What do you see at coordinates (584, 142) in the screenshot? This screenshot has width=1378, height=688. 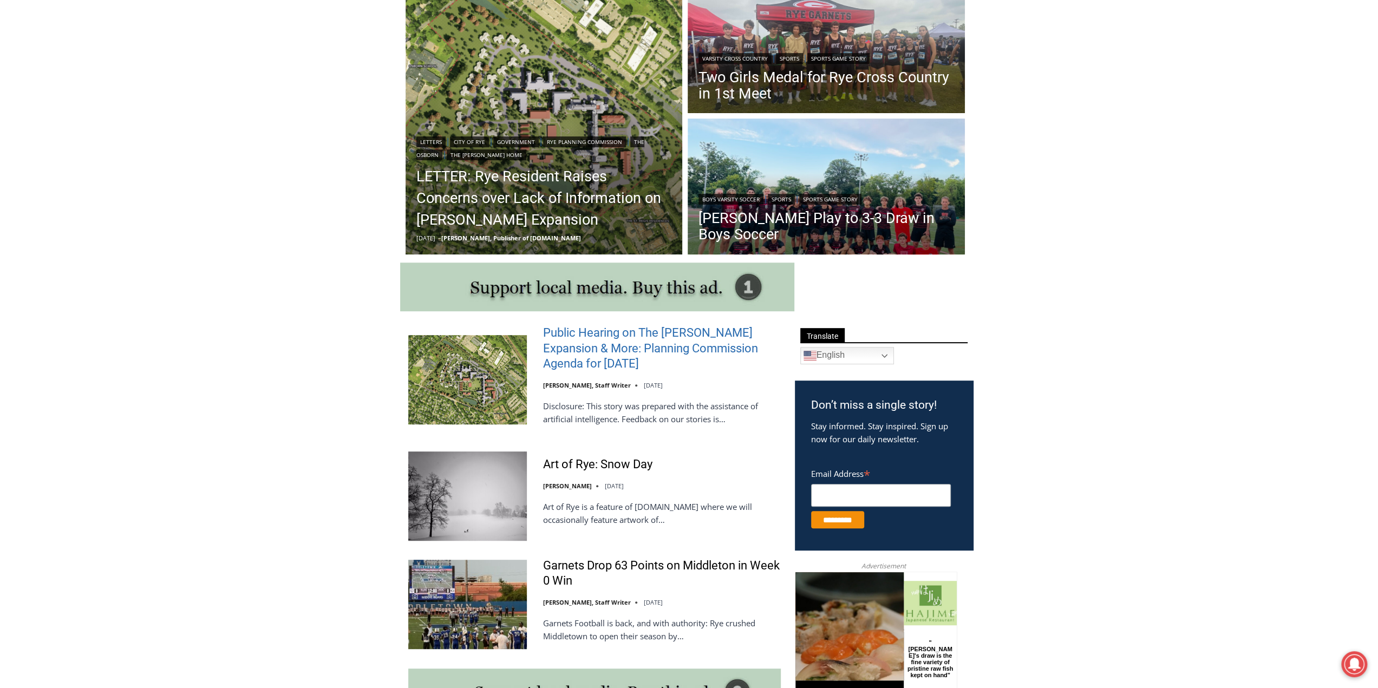 I see `a: Rye Planning Commission` at bounding box center [584, 142].